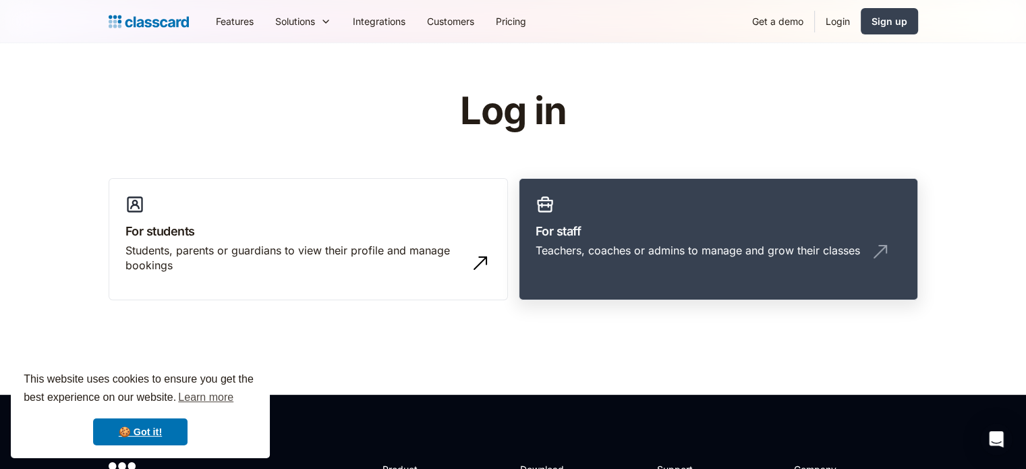 The width and height of the screenshot is (1026, 469). What do you see at coordinates (235, 21) in the screenshot?
I see `a: Features` at bounding box center [235, 21].